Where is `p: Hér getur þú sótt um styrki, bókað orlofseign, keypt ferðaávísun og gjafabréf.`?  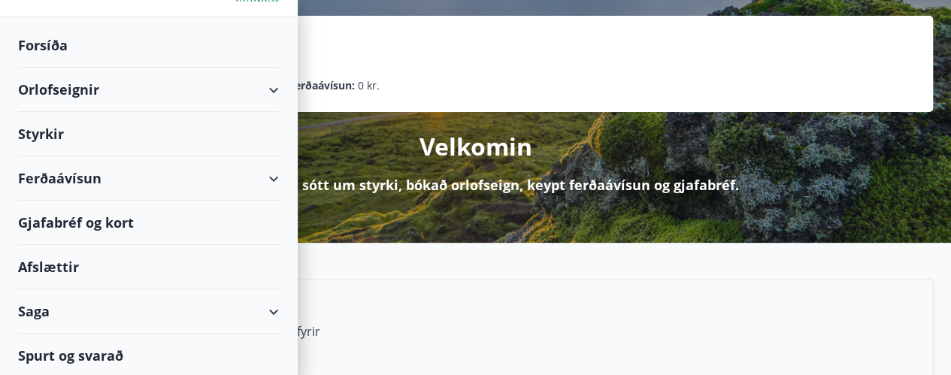 p: Hér getur þú sótt um styrki, bókað orlofseign, keypt ferðaávísun og gjafabréf. is located at coordinates (475, 185).